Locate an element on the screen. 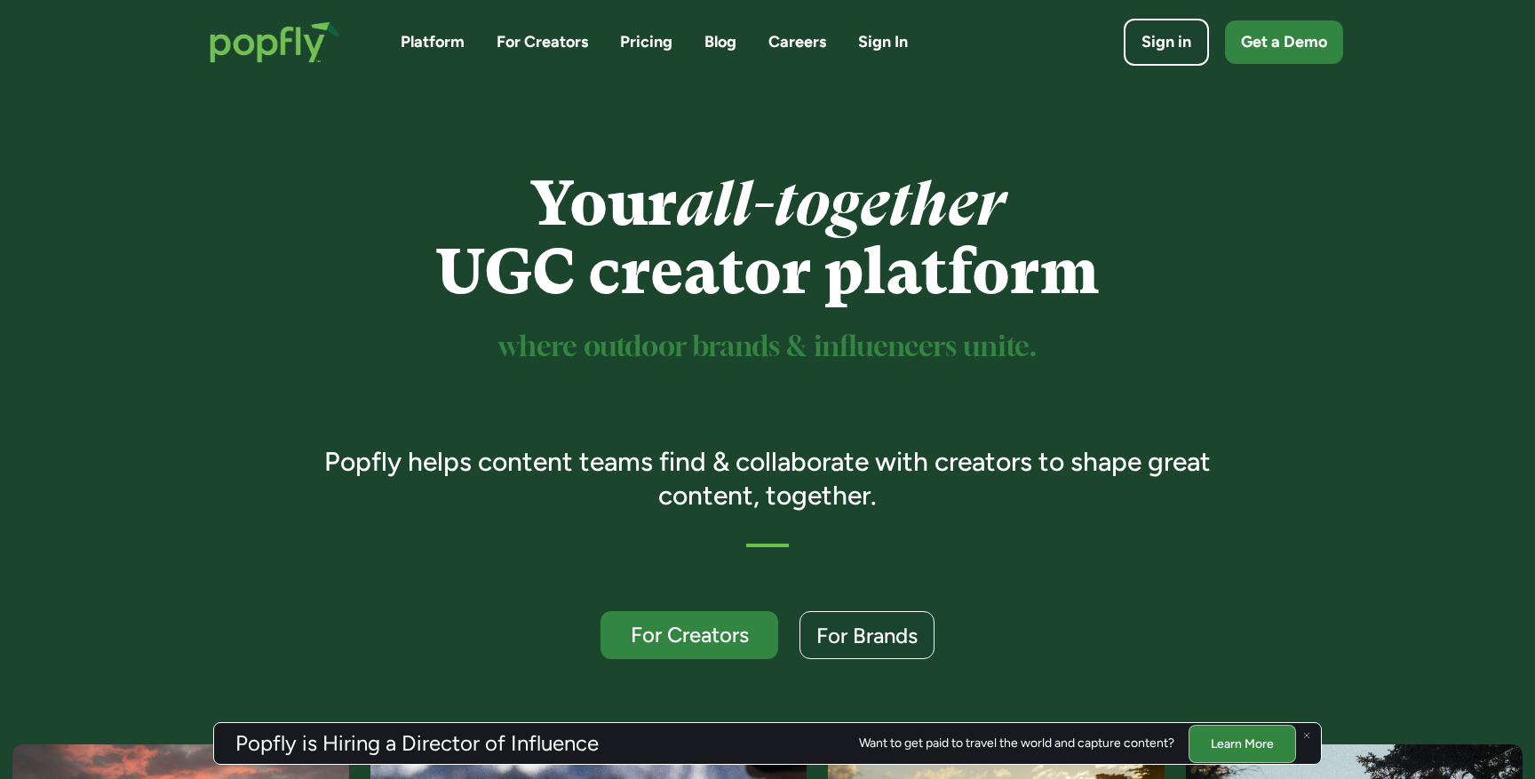 This screenshot has width=1535, height=779. div: Want to get paid to travel the world and capture content? is located at coordinates (1016, 743).